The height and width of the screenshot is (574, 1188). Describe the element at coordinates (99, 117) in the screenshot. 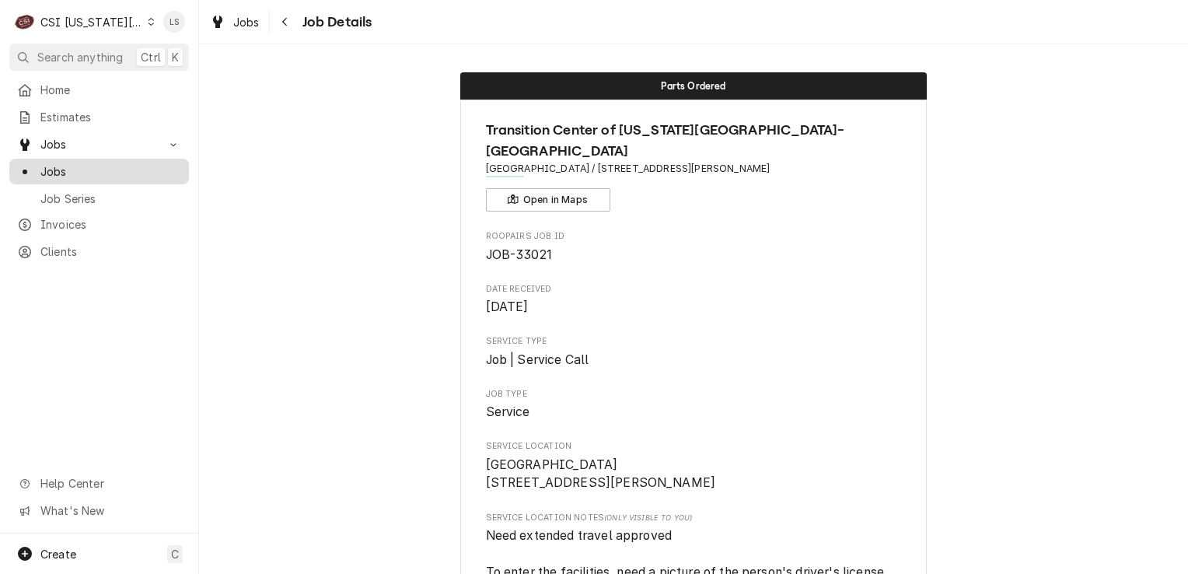

I see `a: Estimates` at that location.